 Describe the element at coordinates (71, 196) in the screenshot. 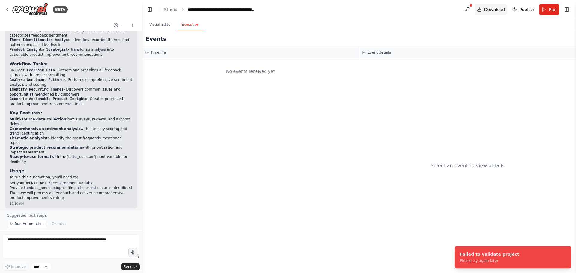

I see `li: The crew will process all feedback and deliver a comprehensive product improvement strategy` at that location.